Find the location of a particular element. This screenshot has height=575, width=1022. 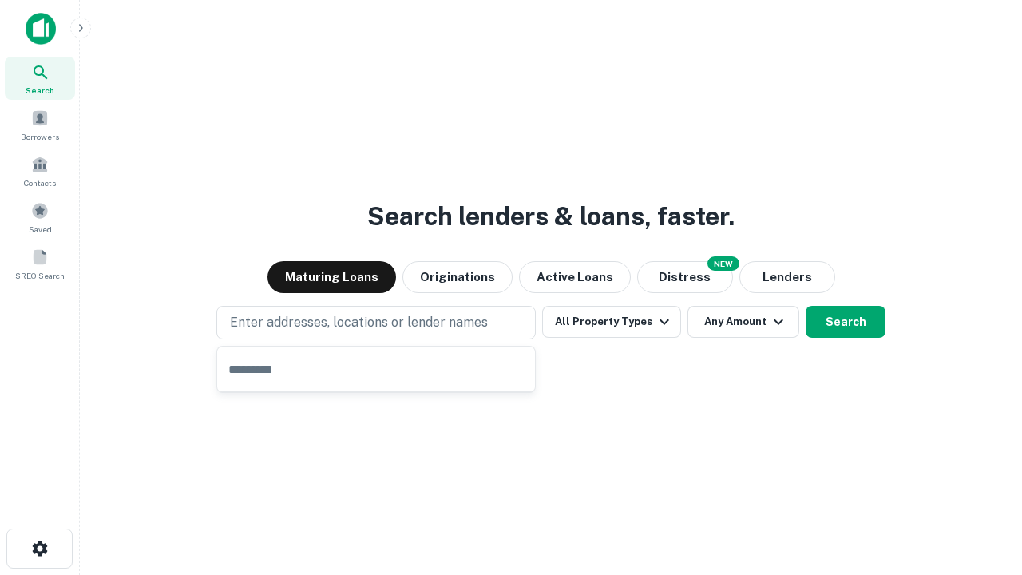

h3: Search lenders & loans, faster. is located at coordinates (551, 216).